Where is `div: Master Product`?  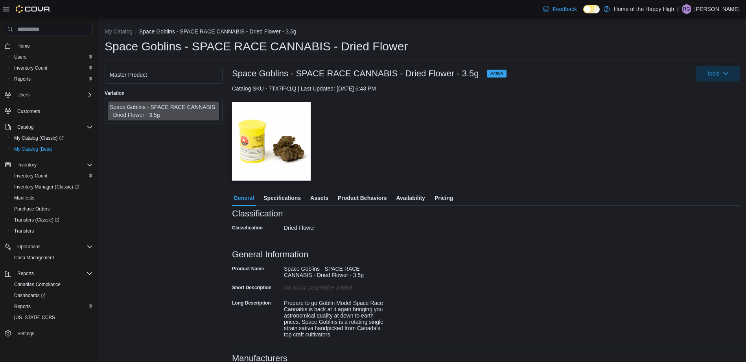 div: Master Product is located at coordinates (164, 75).